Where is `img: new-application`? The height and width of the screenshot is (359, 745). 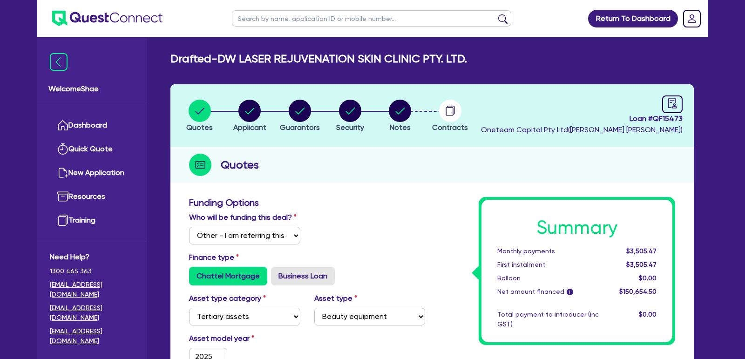 img: new-application is located at coordinates (63, 173).